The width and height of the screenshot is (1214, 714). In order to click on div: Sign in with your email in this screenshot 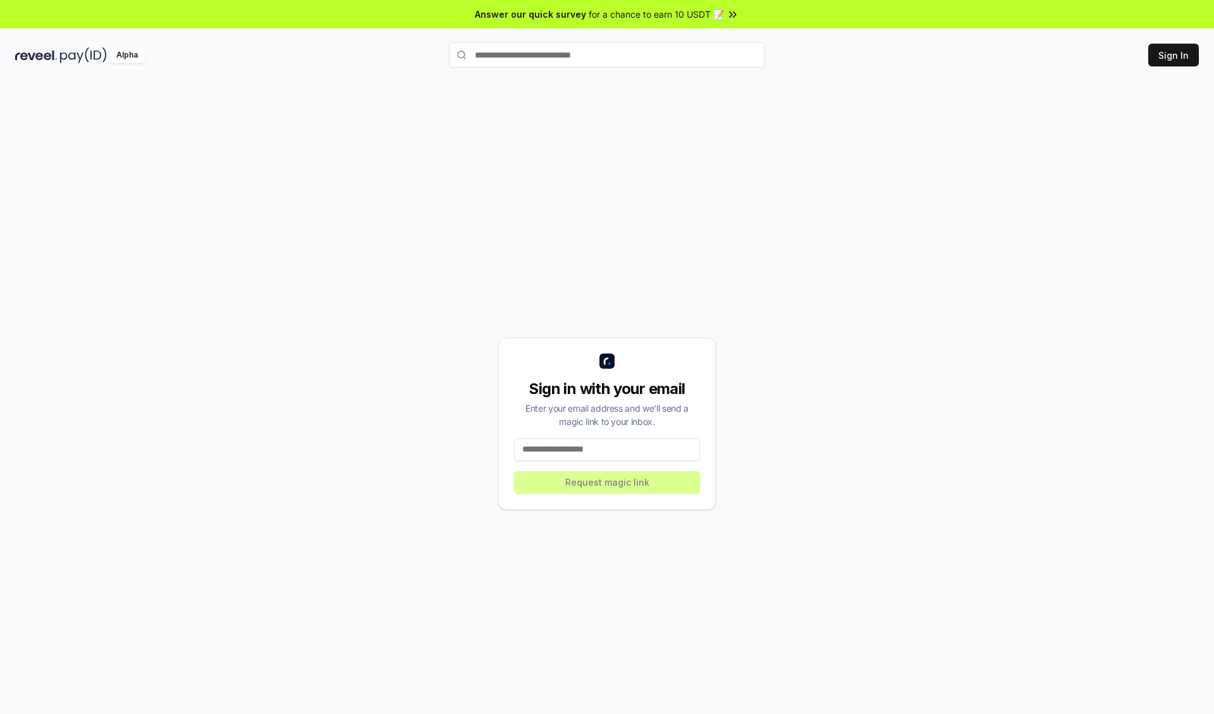, I will do `click(607, 389)`.